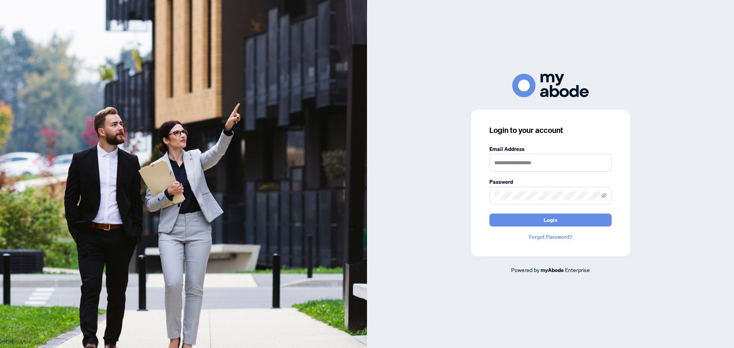 This screenshot has height=348, width=734. Describe the element at coordinates (550, 220) in the screenshot. I see `span: Login` at that location.